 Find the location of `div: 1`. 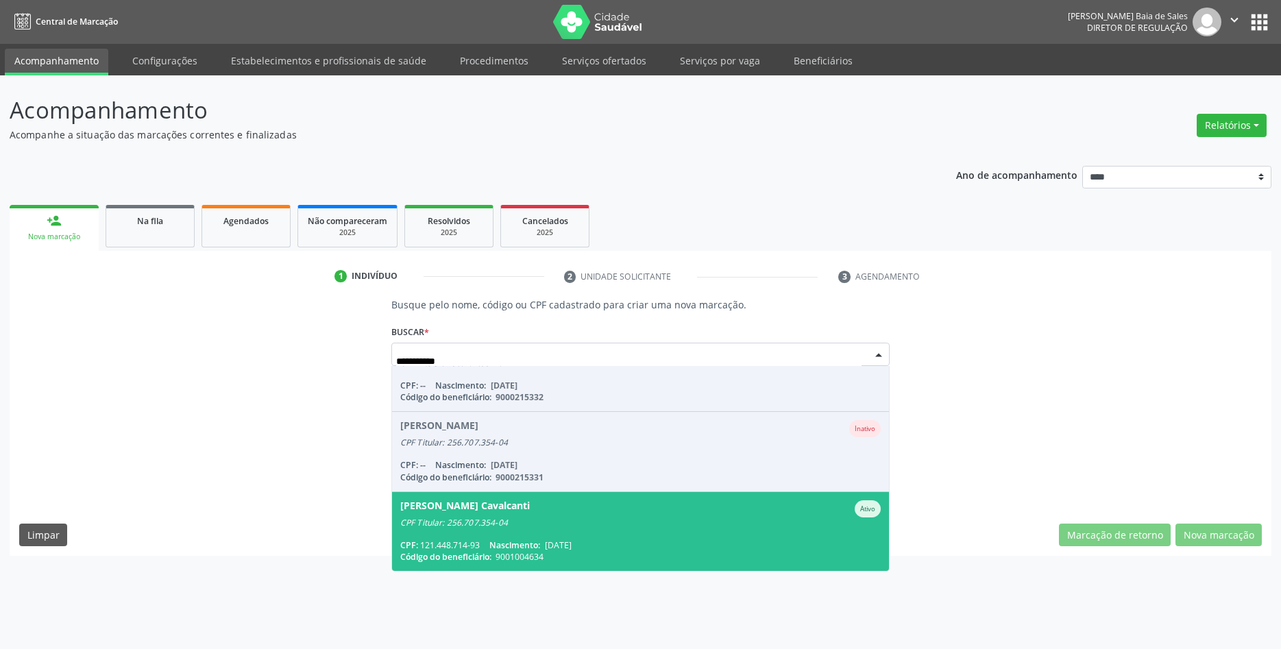

div: 1 is located at coordinates (341, 276).